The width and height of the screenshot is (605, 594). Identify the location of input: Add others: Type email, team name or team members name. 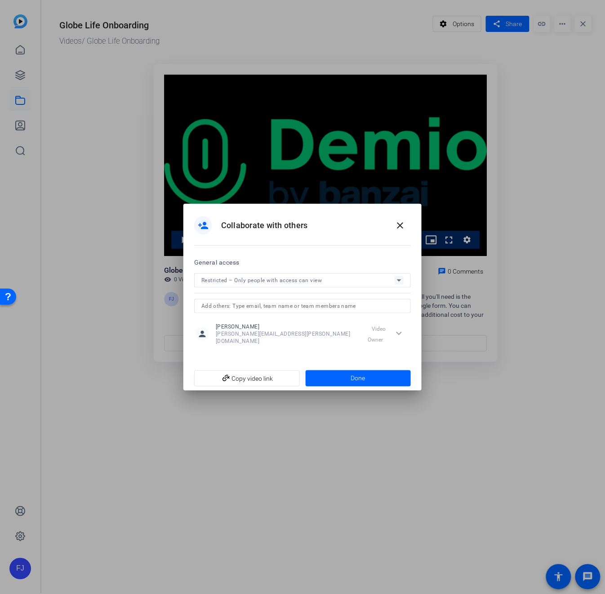
(303, 306).